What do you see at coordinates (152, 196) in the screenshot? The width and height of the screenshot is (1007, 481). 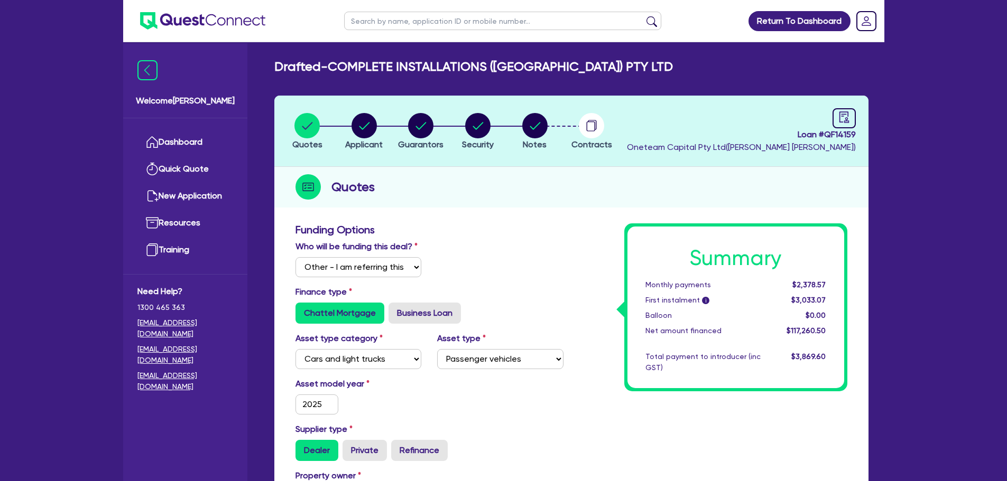 I see `img: new-application` at bounding box center [152, 196].